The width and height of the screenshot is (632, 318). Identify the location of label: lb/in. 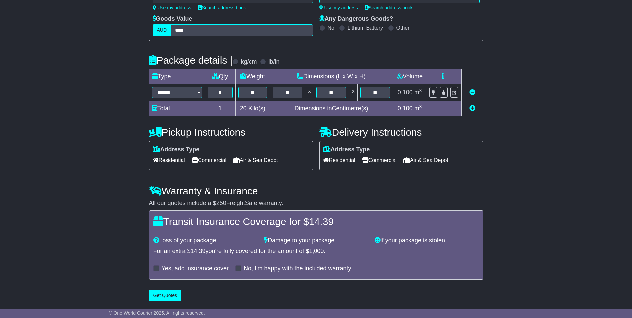
(274, 62).